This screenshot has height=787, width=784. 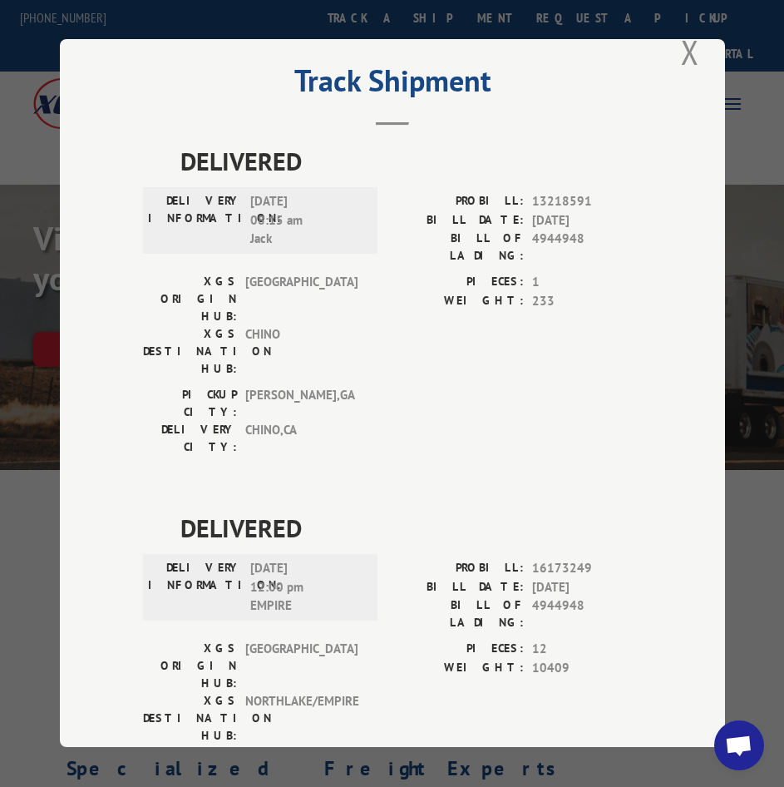 What do you see at coordinates (587, 201) in the screenshot?
I see `span: 13218591` at bounding box center [587, 201].